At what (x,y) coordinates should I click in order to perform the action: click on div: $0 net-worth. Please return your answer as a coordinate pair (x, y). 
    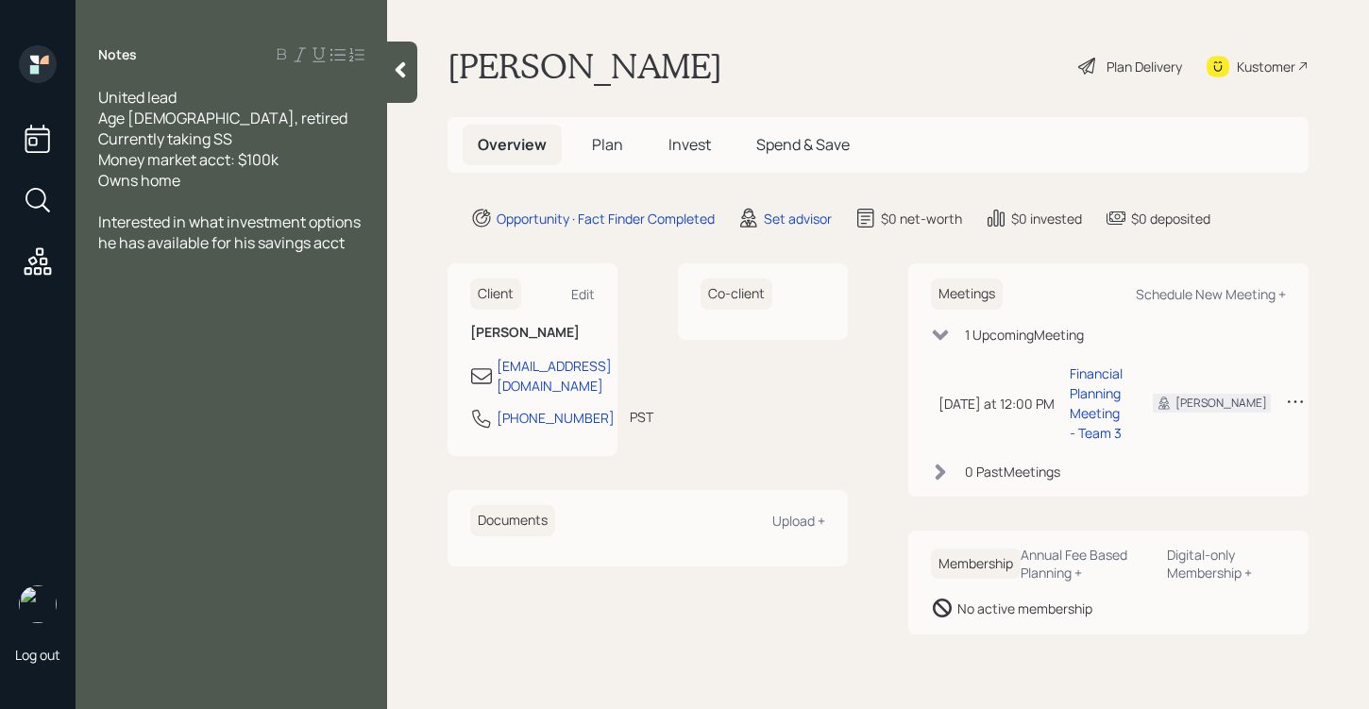
    Looking at the image, I should click on (921, 218).